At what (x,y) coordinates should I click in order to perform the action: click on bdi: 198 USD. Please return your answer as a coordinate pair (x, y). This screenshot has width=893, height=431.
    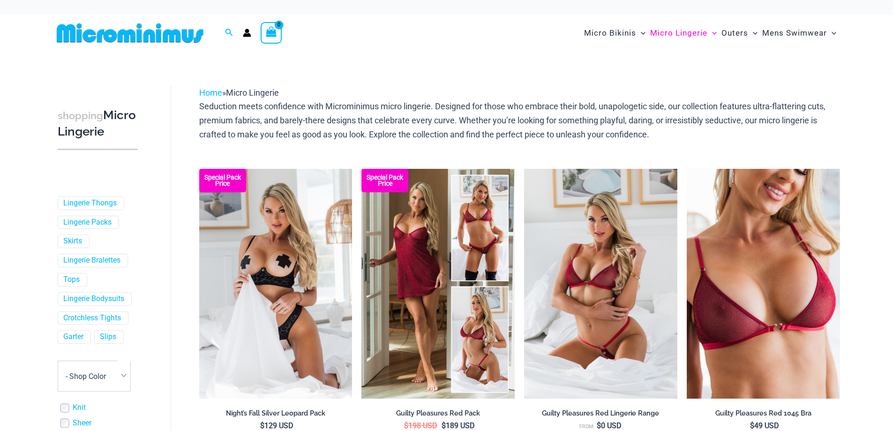
    Looking at the image, I should click on (420, 425).